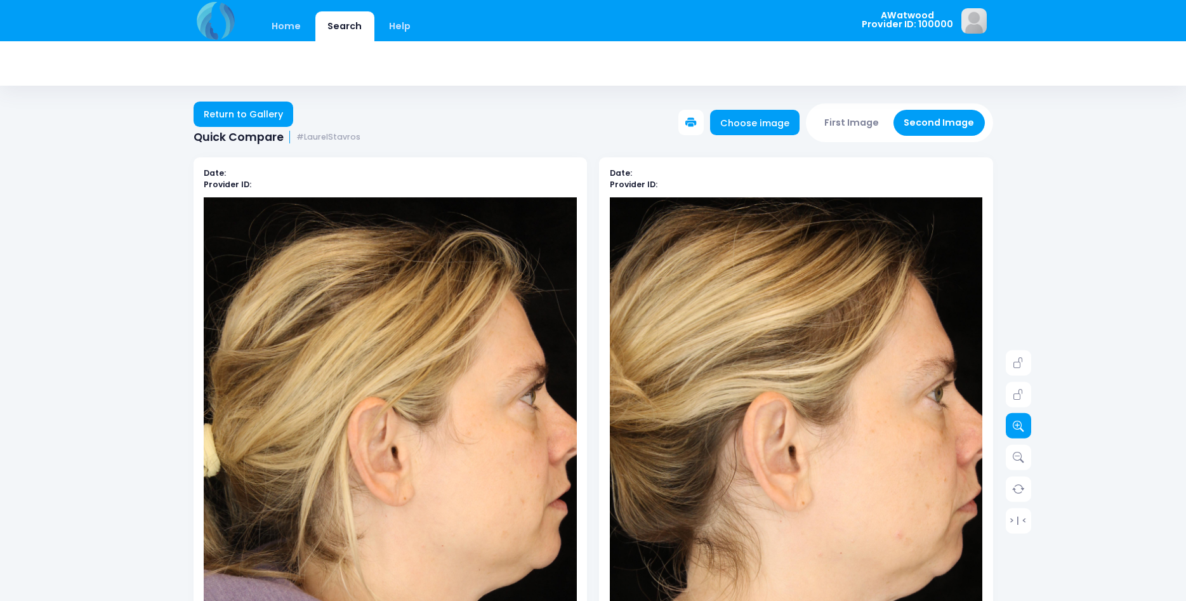  I want to click on a: Search, so click(344, 26).